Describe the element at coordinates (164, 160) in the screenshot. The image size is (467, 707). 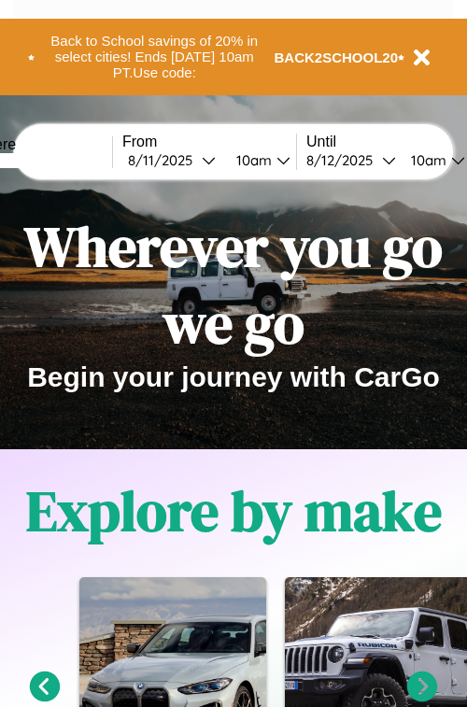
I see `div: 8 / 11 / 2025` at that location.